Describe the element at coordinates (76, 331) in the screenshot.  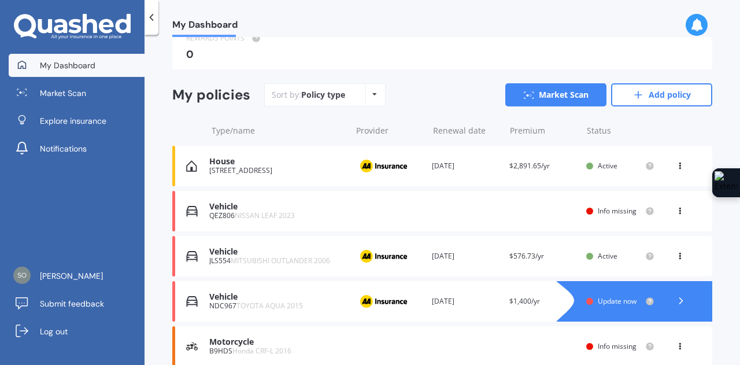
I see `a: Log out` at that location.